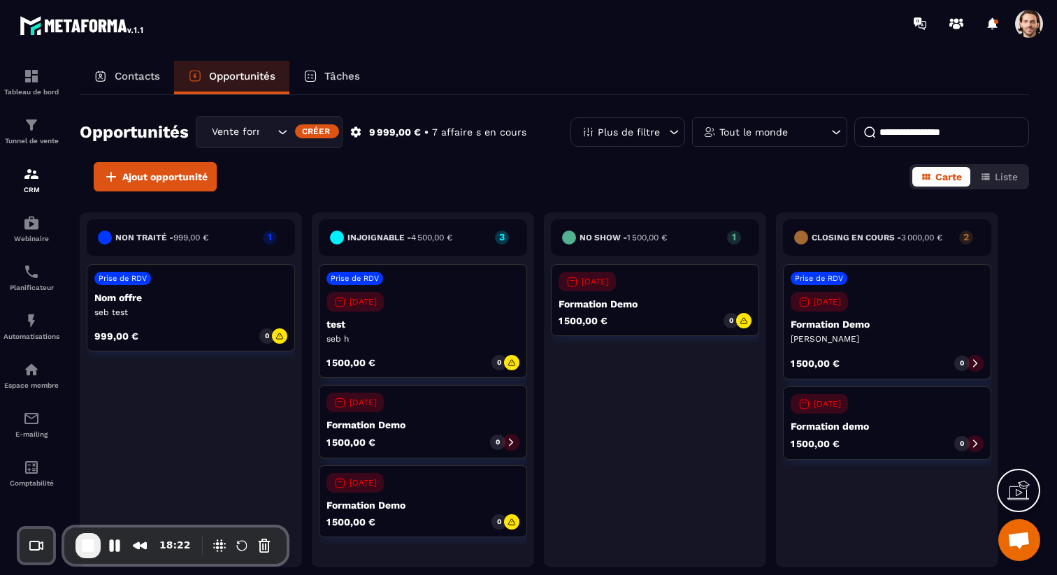  I want to click on a: formationformationTunnel de vente, so click(31, 131).